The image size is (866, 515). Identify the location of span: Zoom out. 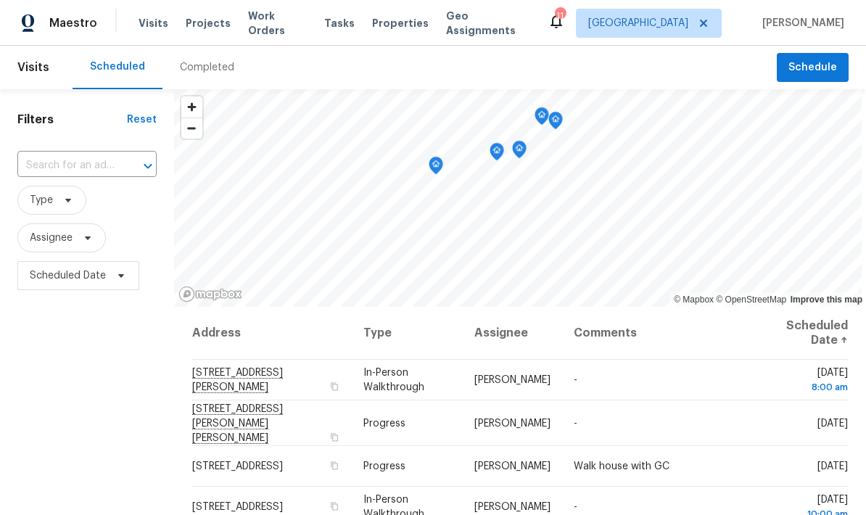
(191, 128).